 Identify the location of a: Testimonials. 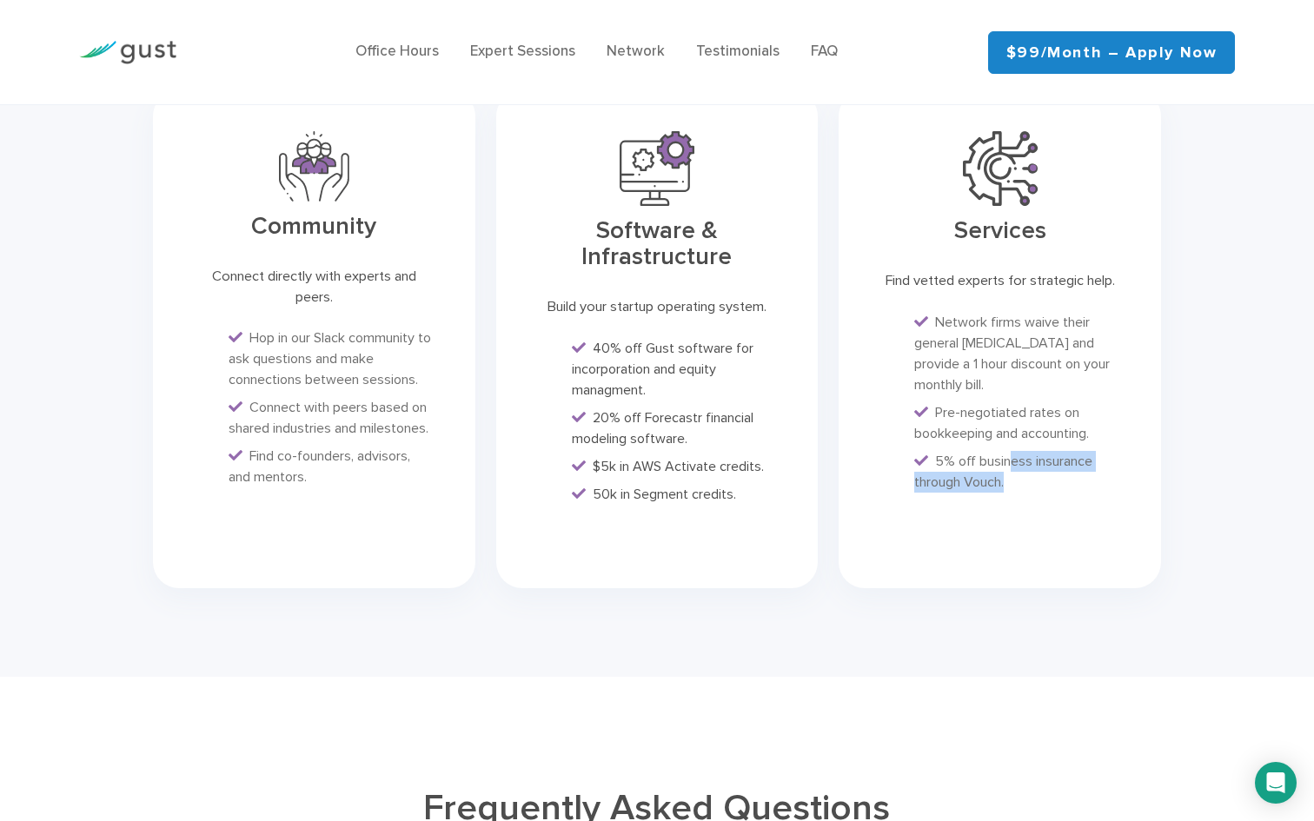
(738, 51).